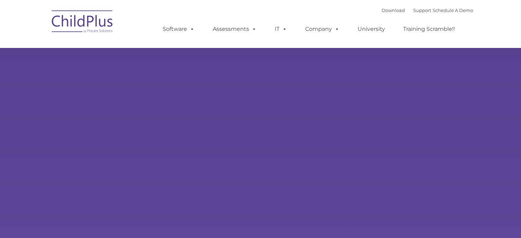 This screenshot has width=521, height=238. I want to click on img: ChildPlus by Procare Solutions, so click(83, 23).